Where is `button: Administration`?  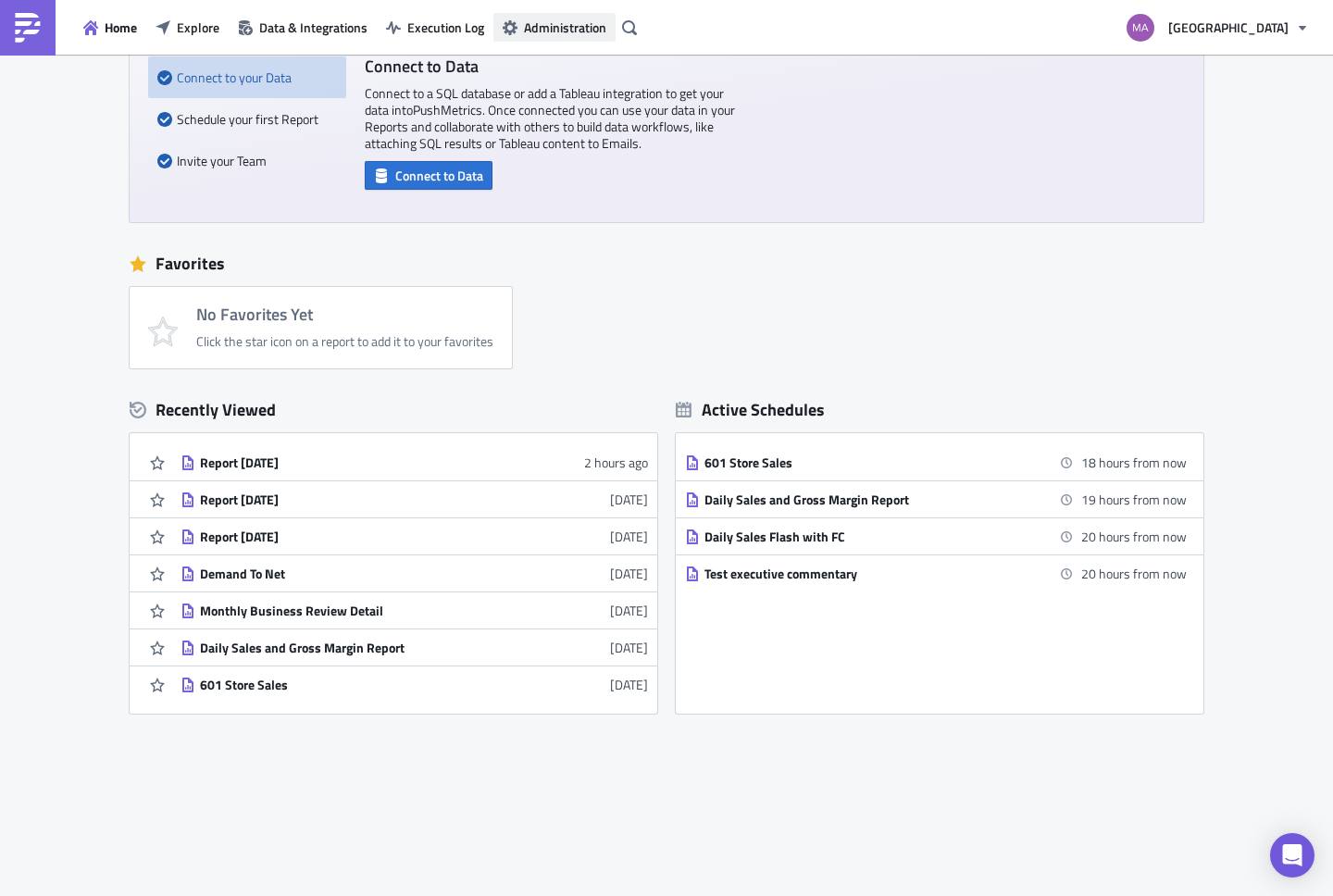
button: Administration is located at coordinates (555, 27).